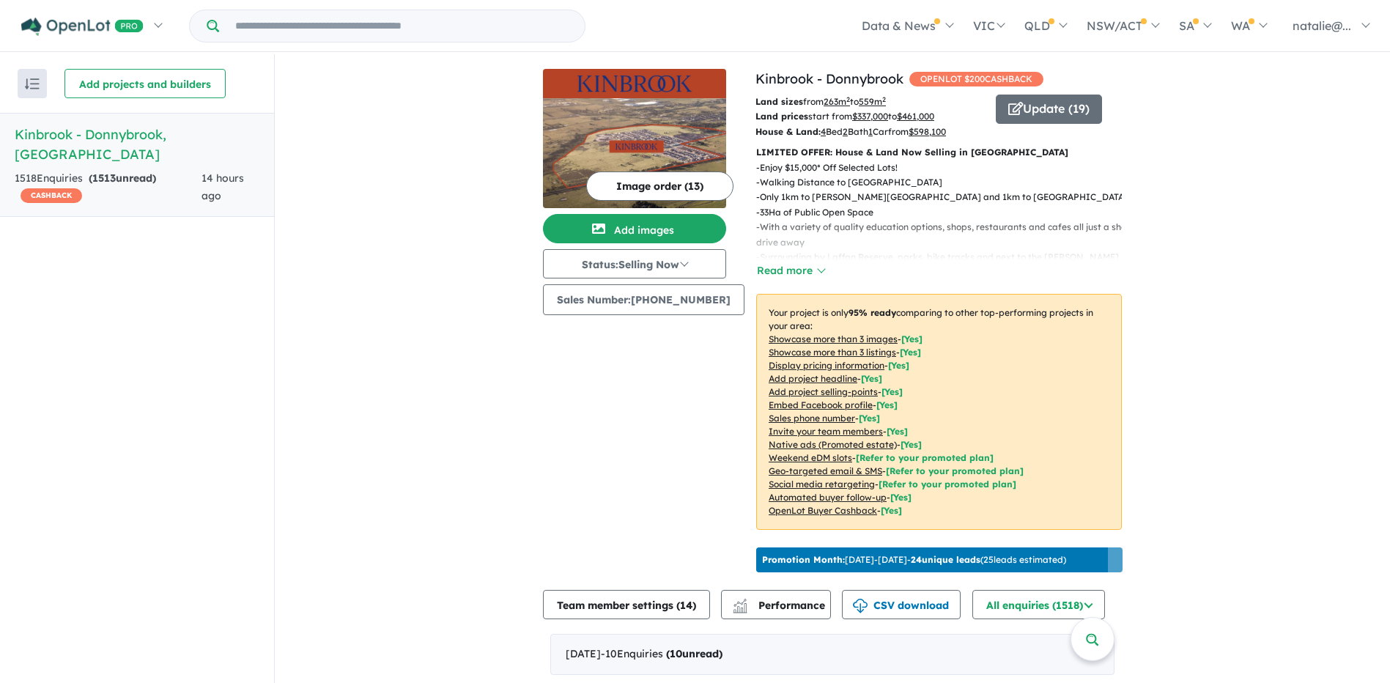  I want to click on u: Sales phone number, so click(812, 418).